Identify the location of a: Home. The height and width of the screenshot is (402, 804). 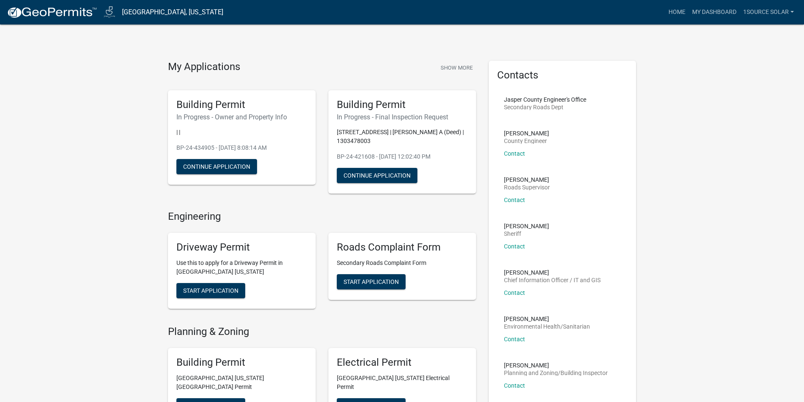
(677, 12).